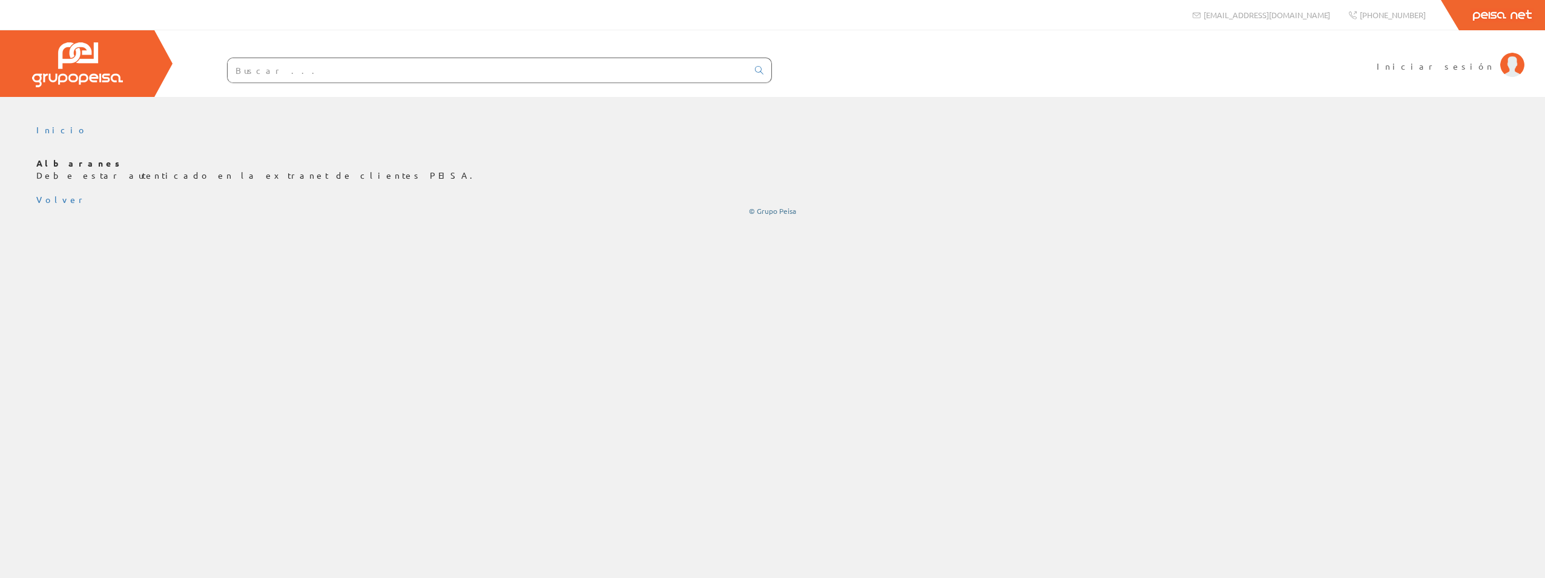 This screenshot has height=578, width=1545. I want to click on img: Grupo Peisa, so click(77, 65).